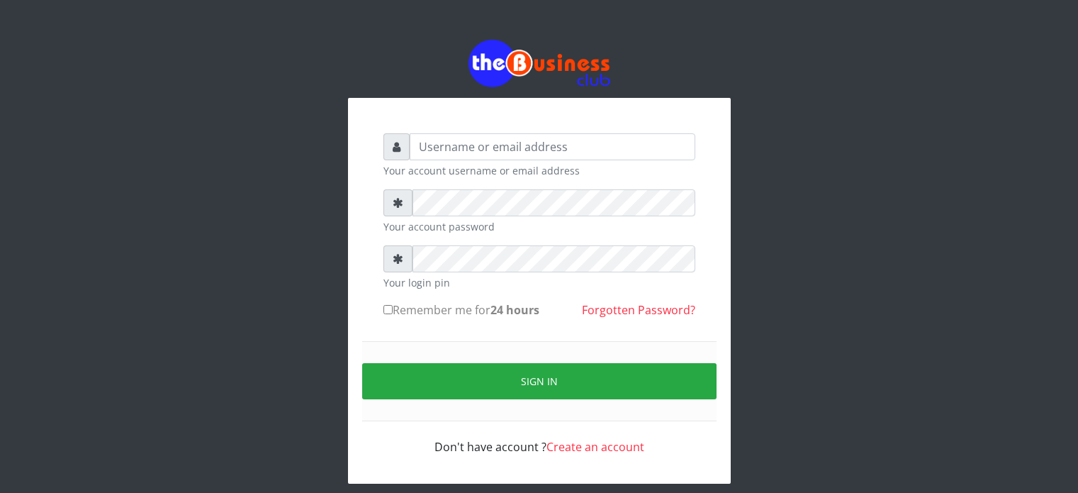 The image size is (1078, 493). I want to click on a: Create an account, so click(596, 447).